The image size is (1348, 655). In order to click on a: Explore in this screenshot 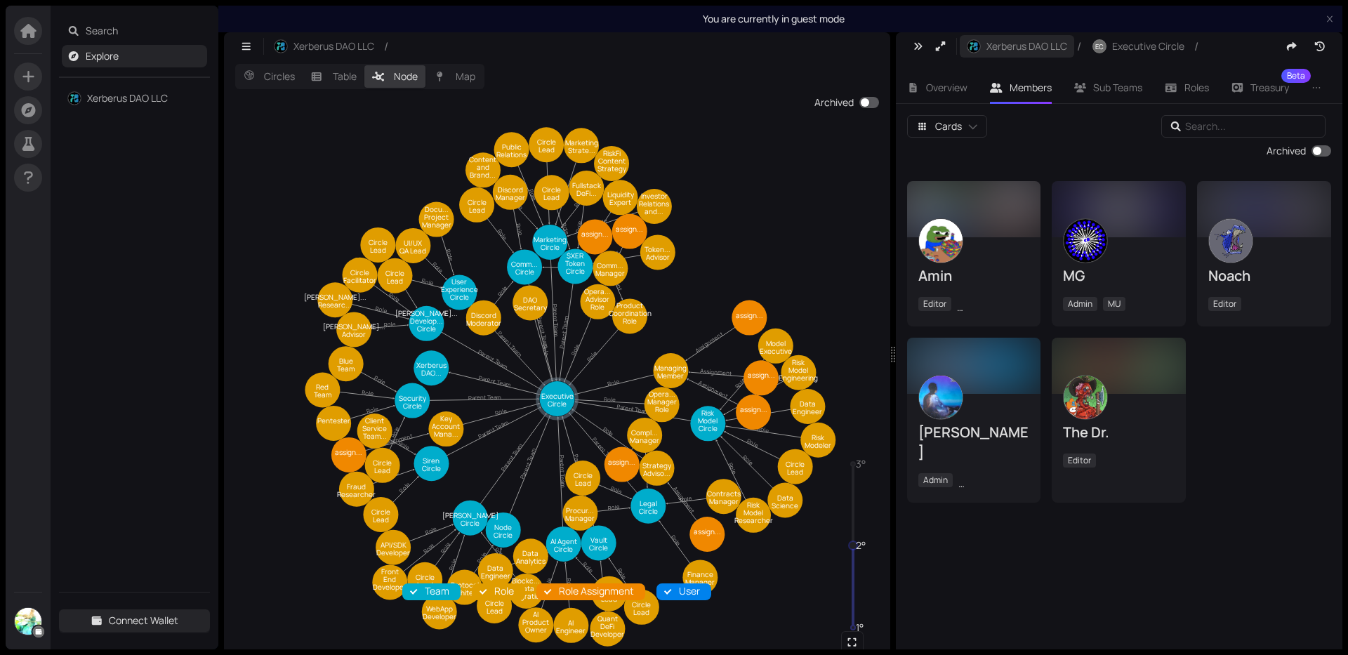, I will do `click(102, 55)`.